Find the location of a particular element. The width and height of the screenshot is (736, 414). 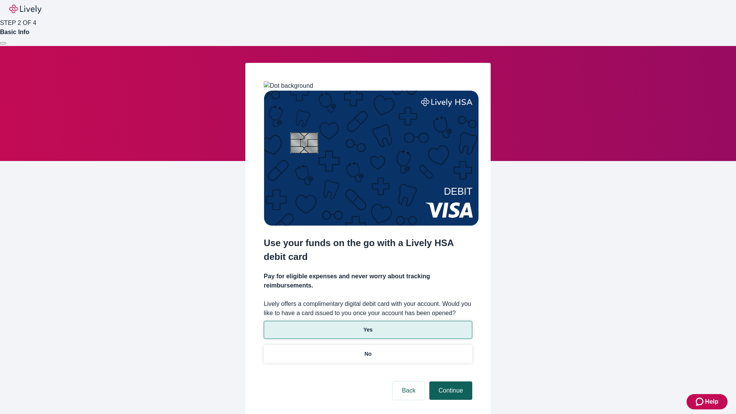

button: Back is located at coordinates (409, 391).